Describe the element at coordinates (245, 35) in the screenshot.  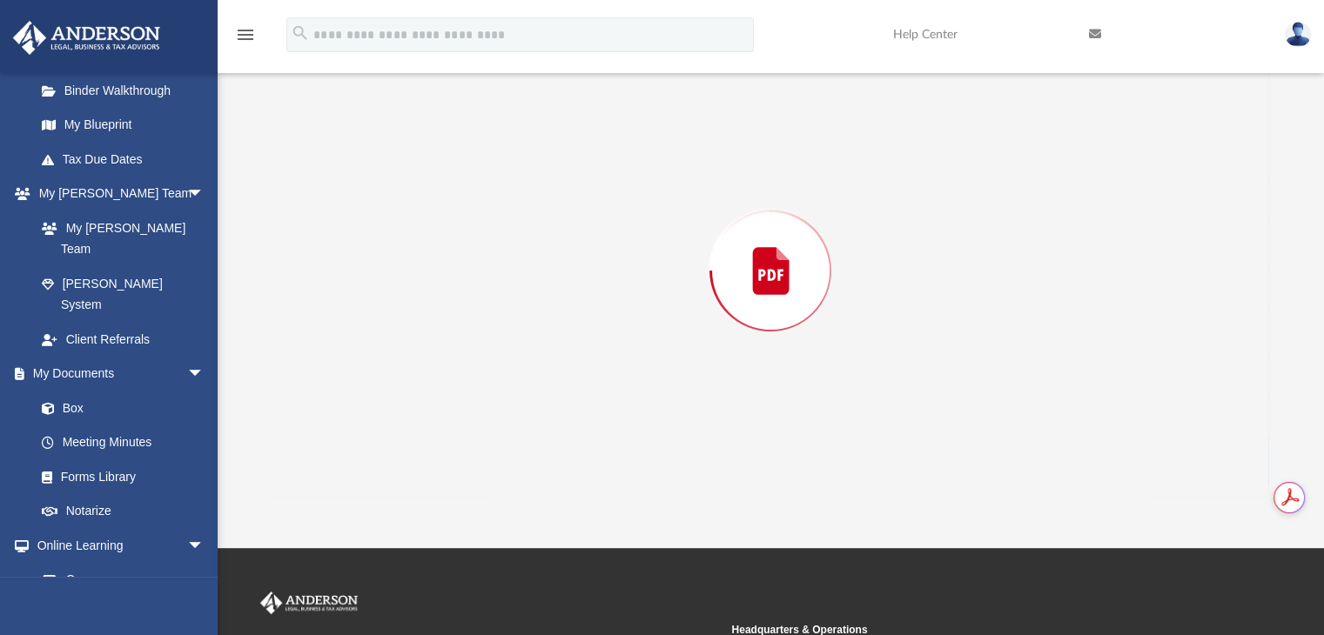
I see `i: menu` at that location.